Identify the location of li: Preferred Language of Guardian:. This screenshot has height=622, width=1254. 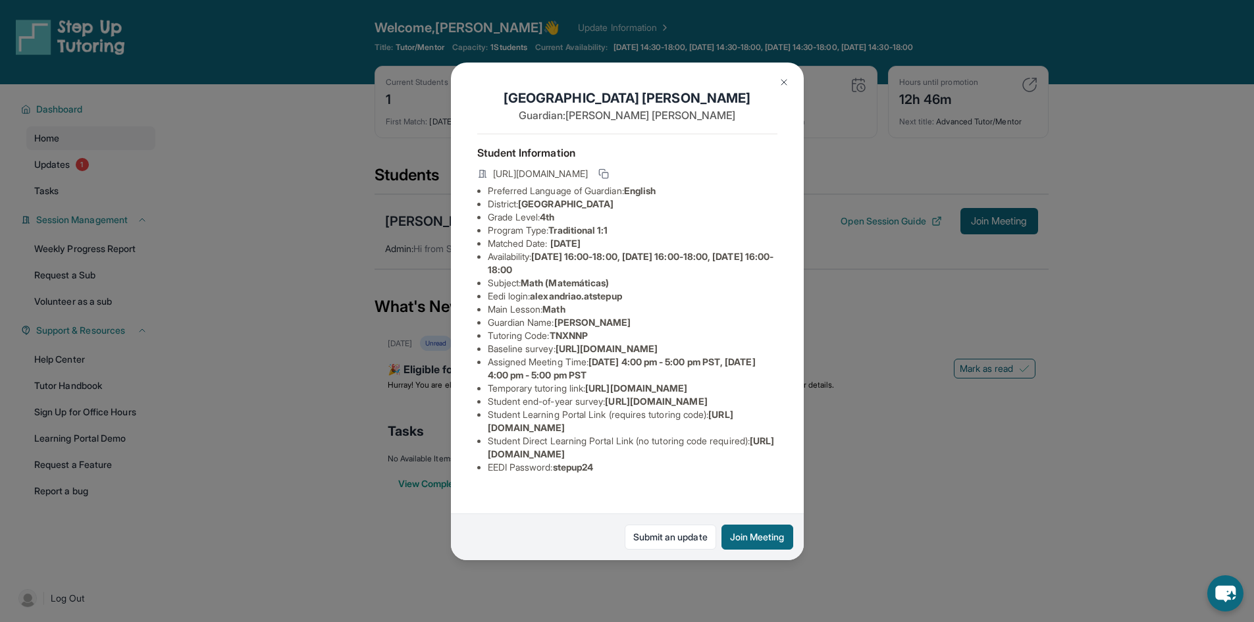
(632, 191).